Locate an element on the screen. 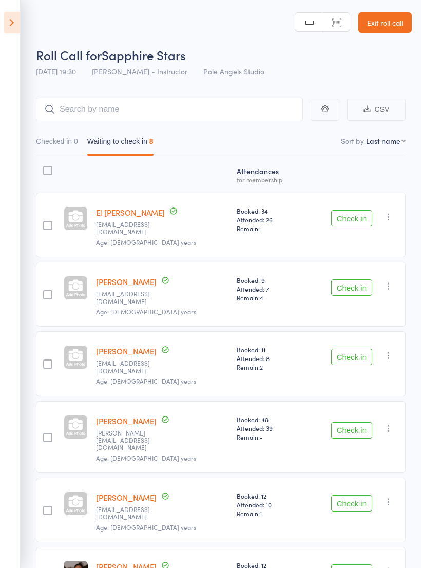 The image size is (421, 568). span: Sapphire Stars is located at coordinates (144, 54).